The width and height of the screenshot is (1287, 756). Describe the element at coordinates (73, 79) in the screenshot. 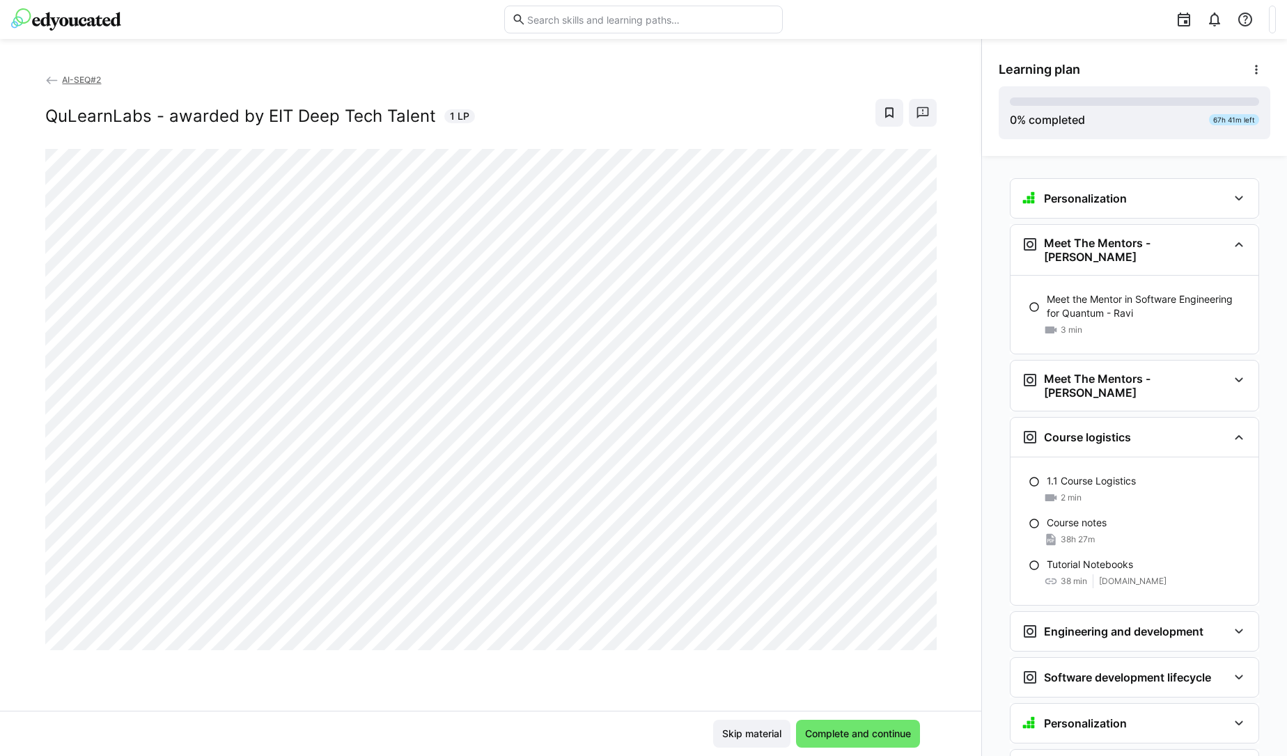

I see `a: AI-SEQ#2` at that location.